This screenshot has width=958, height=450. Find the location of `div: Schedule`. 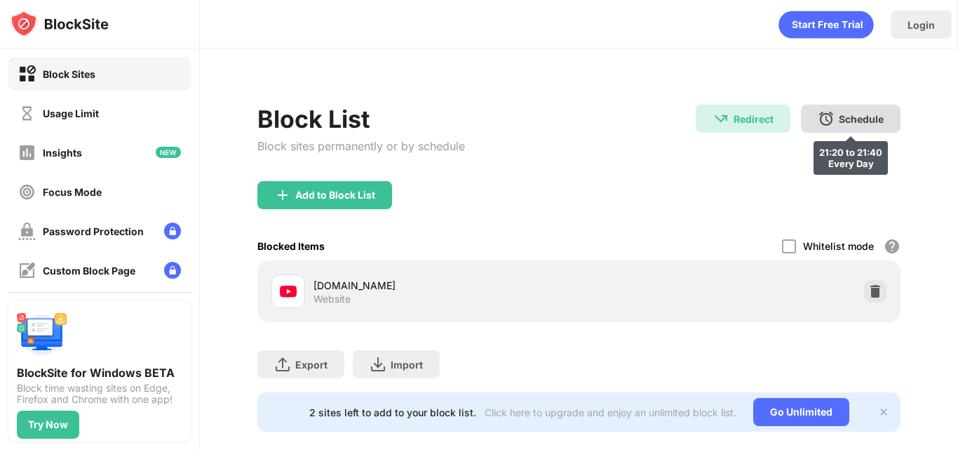

div: Schedule is located at coordinates (861, 119).